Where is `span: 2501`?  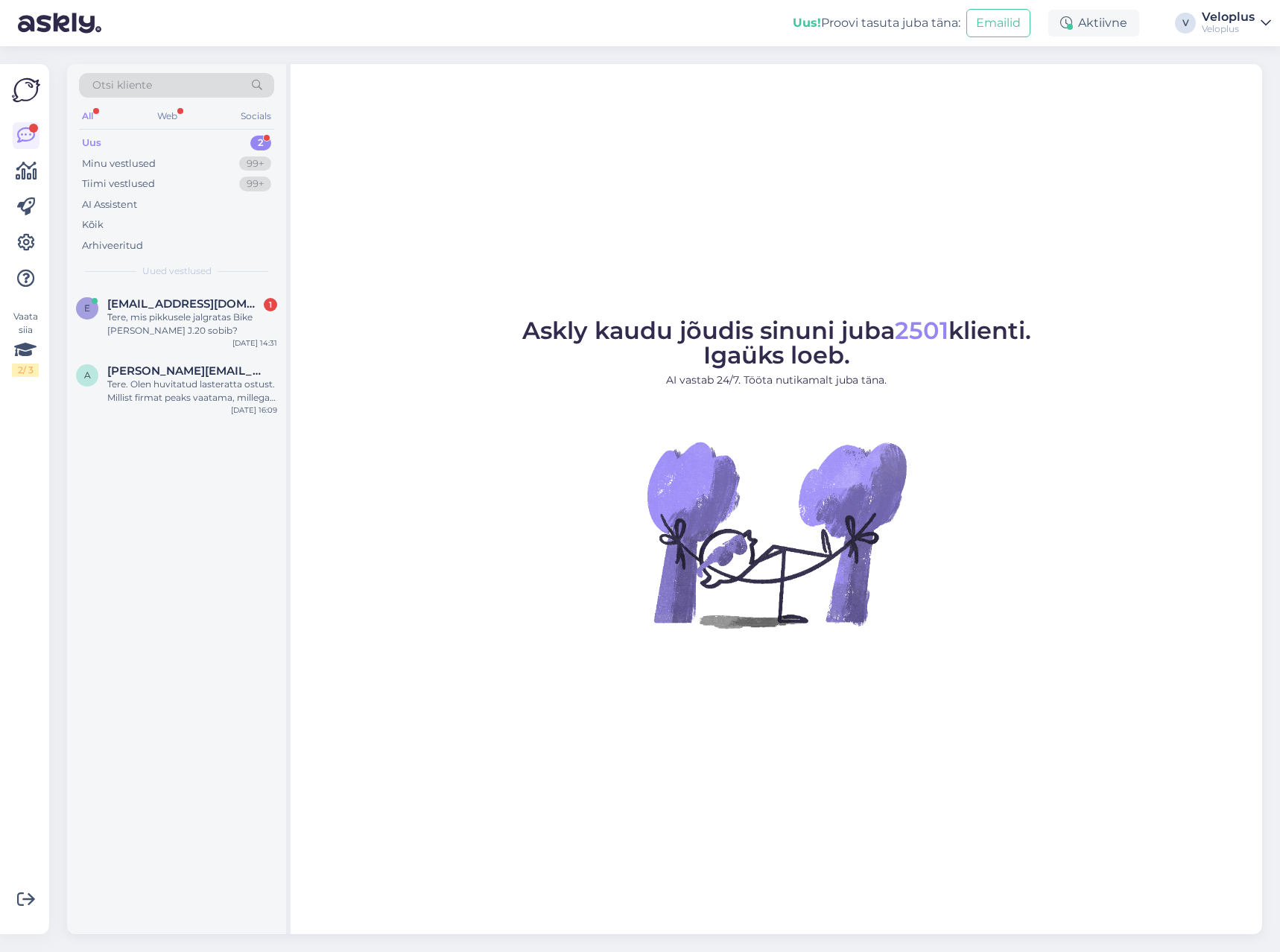 span: 2501 is located at coordinates (922, 330).